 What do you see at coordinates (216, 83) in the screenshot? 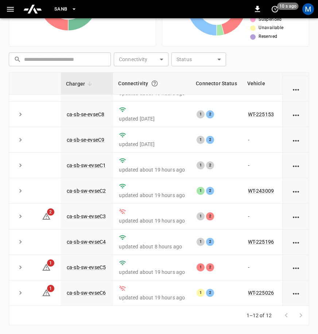
I see `th: Connector Status` at bounding box center [216, 83].